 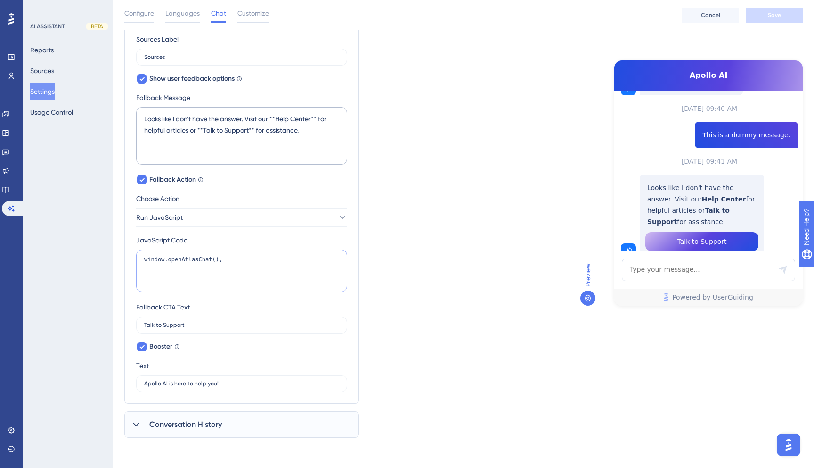 I want to click on strong: Help Center, so click(x=724, y=199).